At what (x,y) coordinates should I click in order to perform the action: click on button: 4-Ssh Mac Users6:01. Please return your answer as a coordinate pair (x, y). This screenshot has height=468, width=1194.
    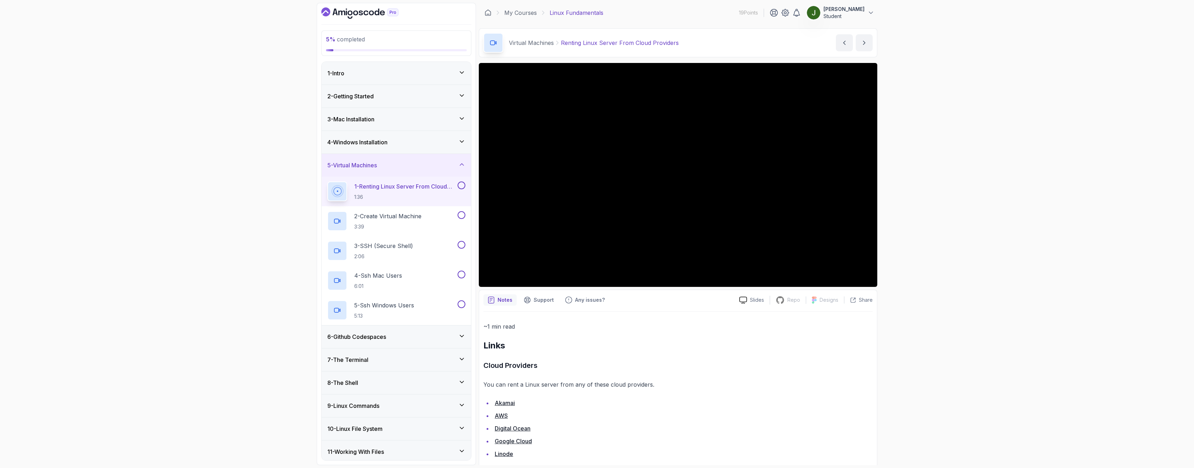
    Looking at the image, I should click on (396, 281).